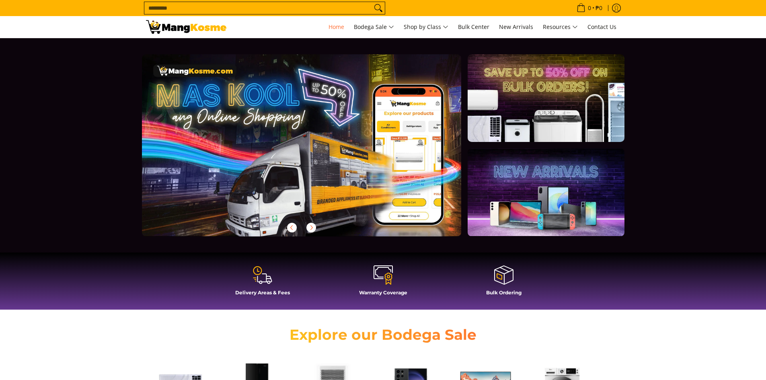 The height and width of the screenshot is (380, 766). What do you see at coordinates (383, 334) in the screenshot?
I see `h2: Explore our Bodega Sale` at bounding box center [383, 334].